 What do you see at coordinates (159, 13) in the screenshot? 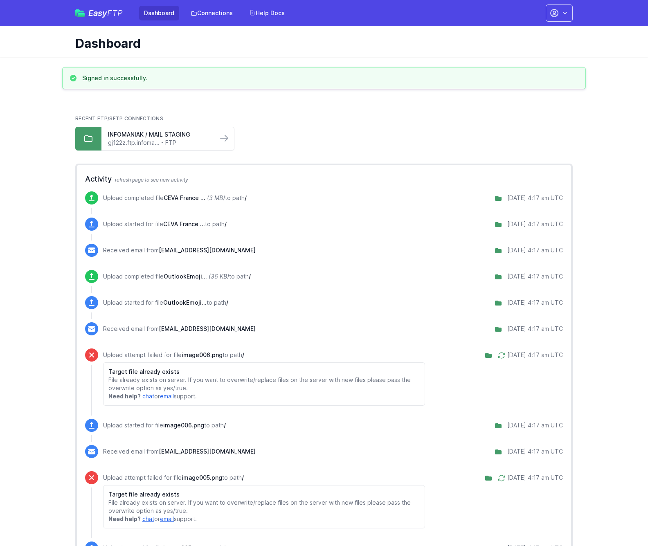
I see `a: Dashboard` at bounding box center [159, 13].